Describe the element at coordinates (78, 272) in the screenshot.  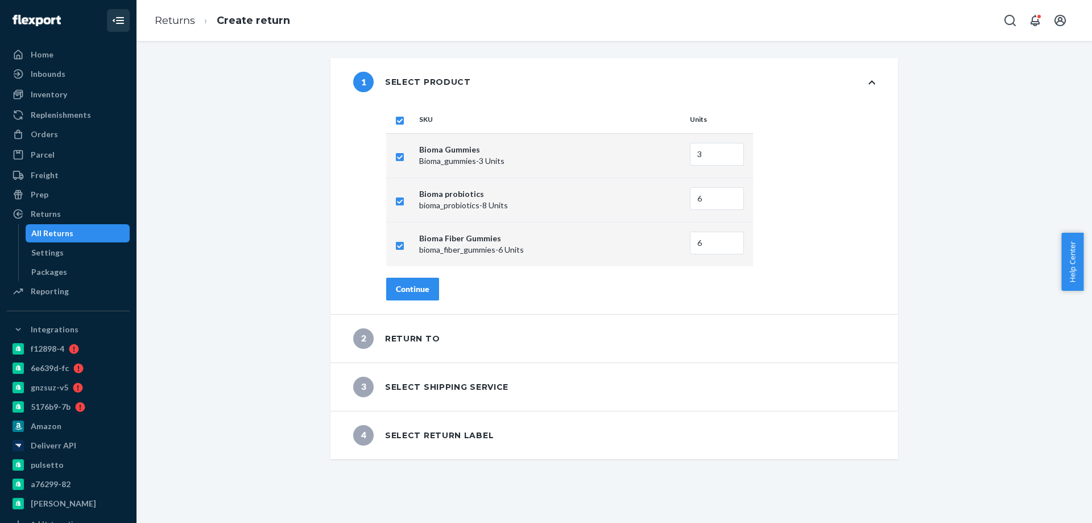
I see `a: Packages` at that location.